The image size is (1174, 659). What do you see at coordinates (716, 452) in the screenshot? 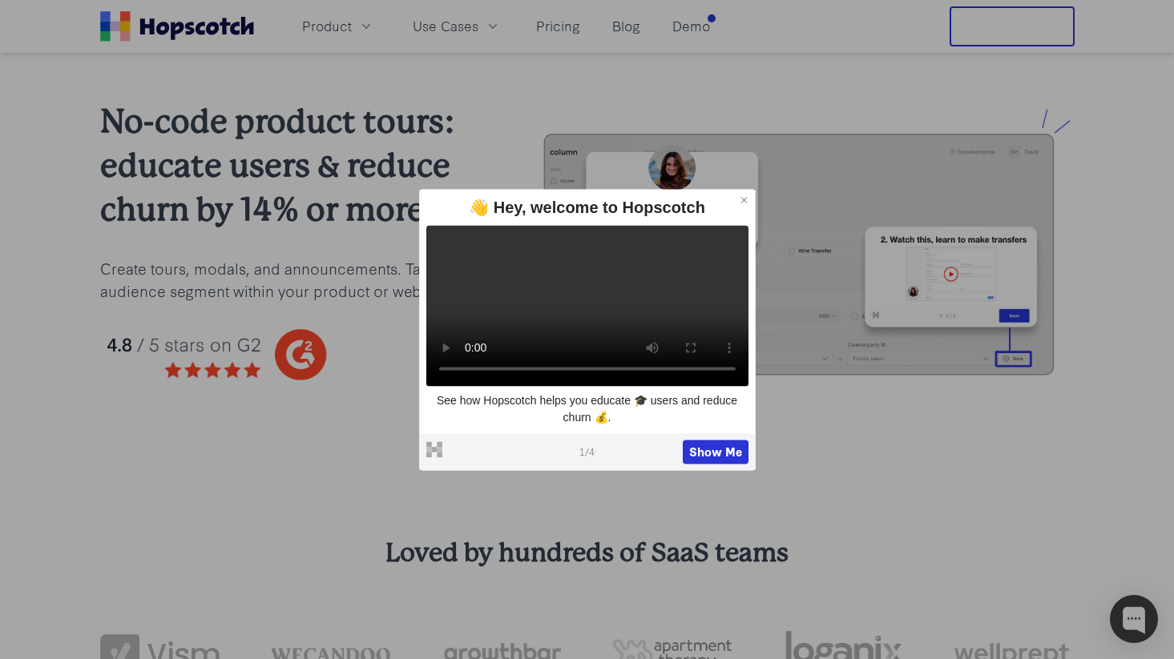
I see `button: Show Me` at bounding box center [716, 452].